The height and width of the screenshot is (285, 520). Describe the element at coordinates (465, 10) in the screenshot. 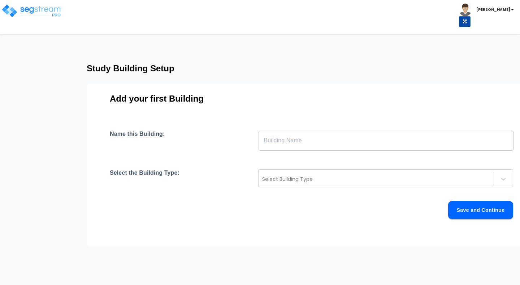

I see `img: avatar.png` at that location.